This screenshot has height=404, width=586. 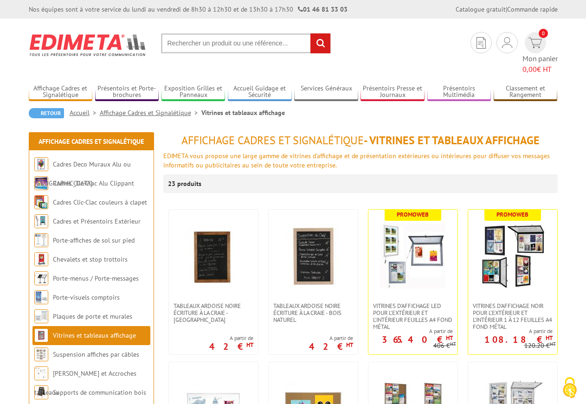 I want to click on a: Tableaux Ardoise Noire écriture à la craie - Bois Naturel, so click(x=313, y=313).